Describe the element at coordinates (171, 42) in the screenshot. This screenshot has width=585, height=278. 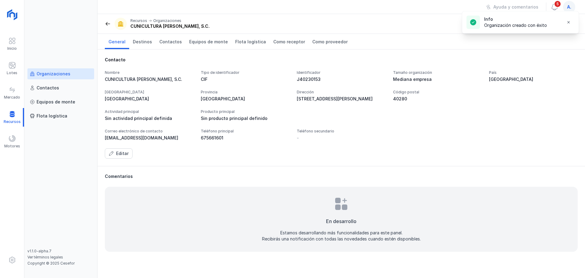
I see `span: Contactos` at that location.